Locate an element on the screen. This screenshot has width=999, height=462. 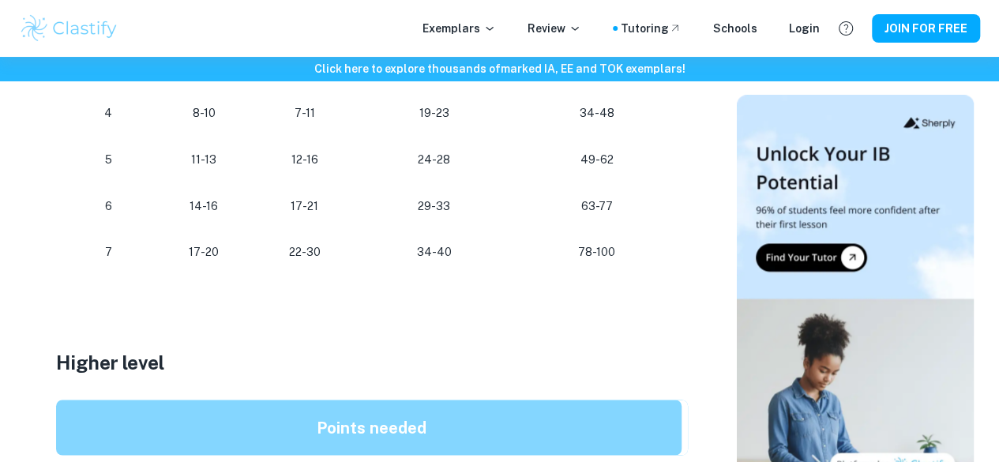
p: 29-33 is located at coordinates (433, 206).